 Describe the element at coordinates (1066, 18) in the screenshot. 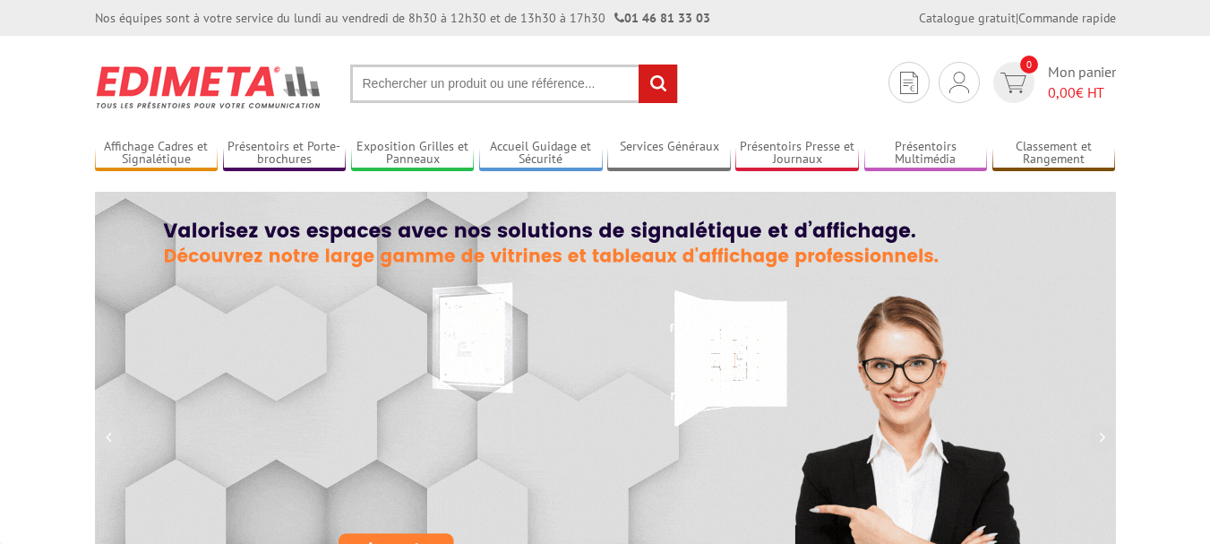

I see `a: Commande rapide` at that location.